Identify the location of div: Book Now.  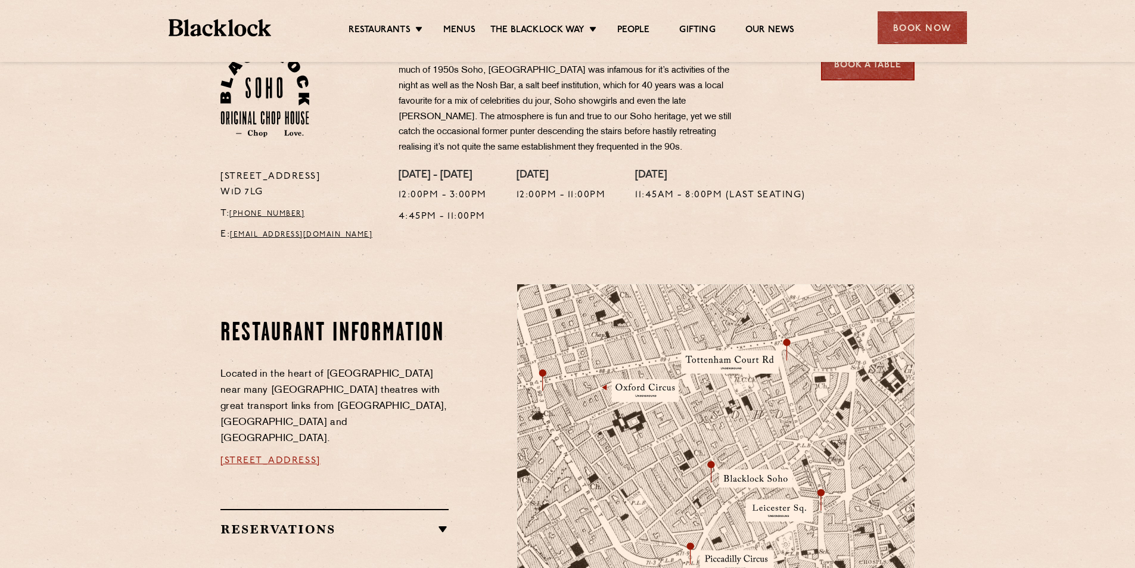
(922, 27).